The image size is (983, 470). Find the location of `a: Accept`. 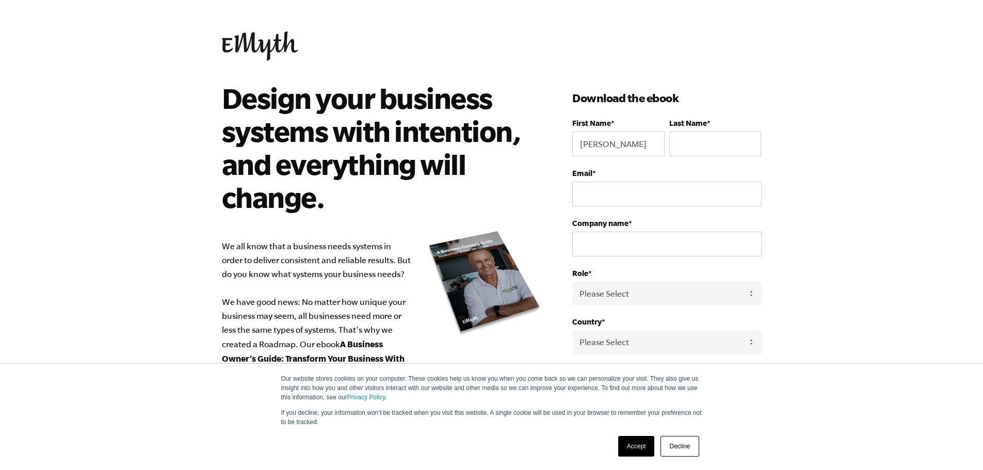

a: Accept is located at coordinates (636, 446).